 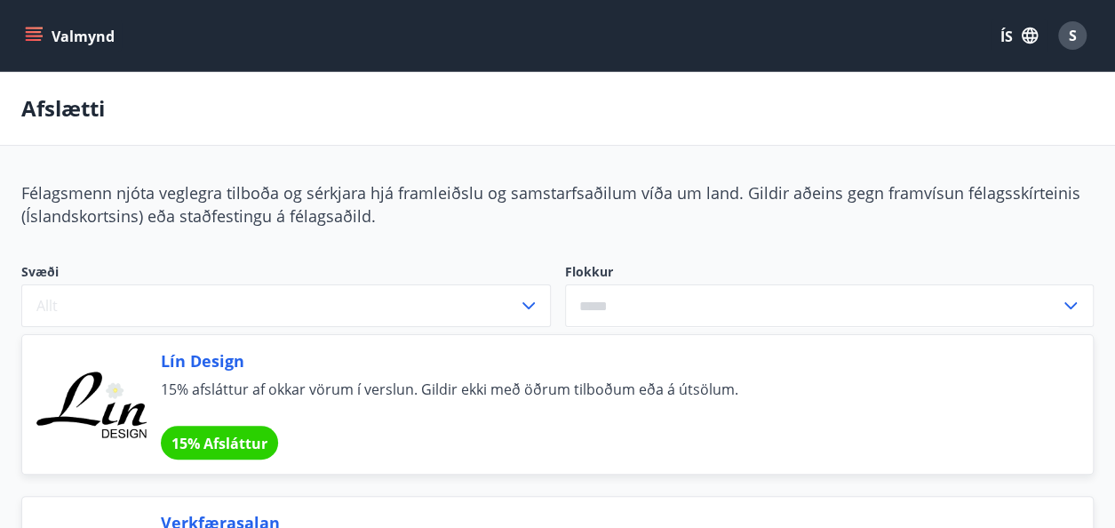 What do you see at coordinates (83, 36) in the screenshot?
I see `font: Valmynd` at bounding box center [83, 36].